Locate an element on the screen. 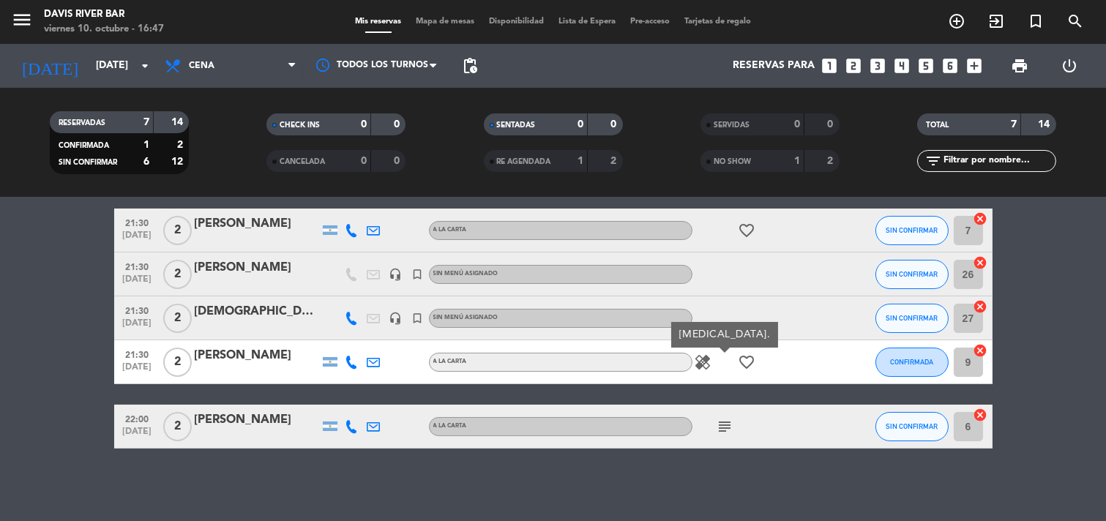 This screenshot has height=521, width=1106. i: healing is located at coordinates (703, 362).